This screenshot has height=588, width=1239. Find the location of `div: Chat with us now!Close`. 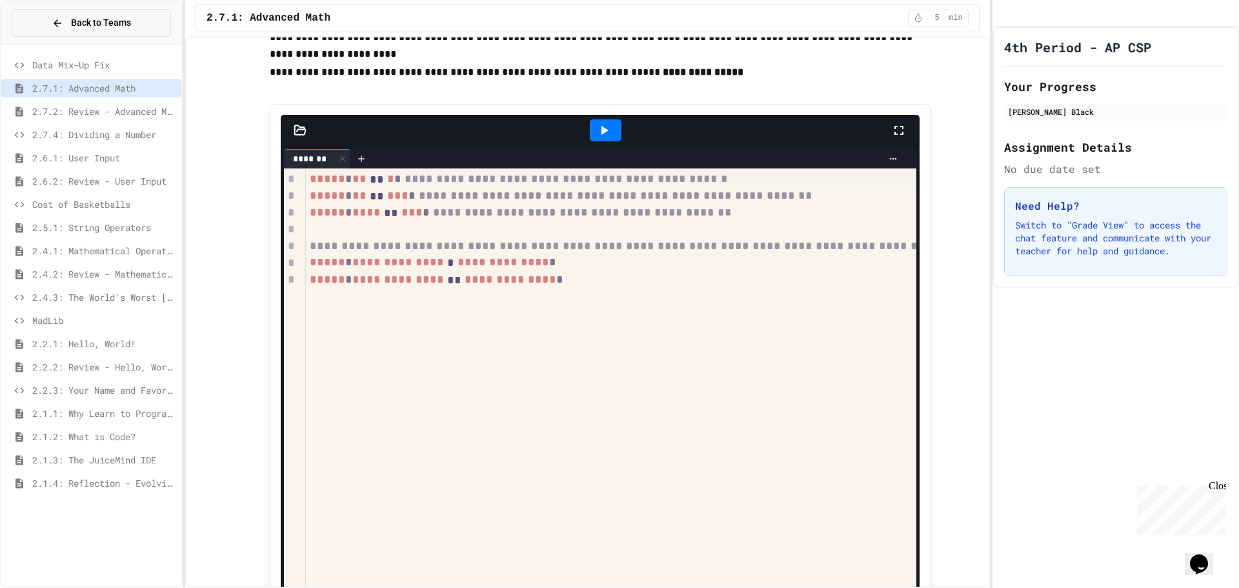

div: Chat with us now!Close is located at coordinates (47, 43).